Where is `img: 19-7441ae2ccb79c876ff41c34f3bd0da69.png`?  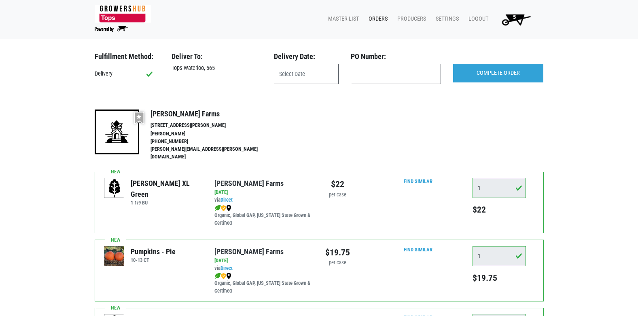
img: 19-7441ae2ccb79c876ff41c34f3bd0da69.png is located at coordinates (117, 132).